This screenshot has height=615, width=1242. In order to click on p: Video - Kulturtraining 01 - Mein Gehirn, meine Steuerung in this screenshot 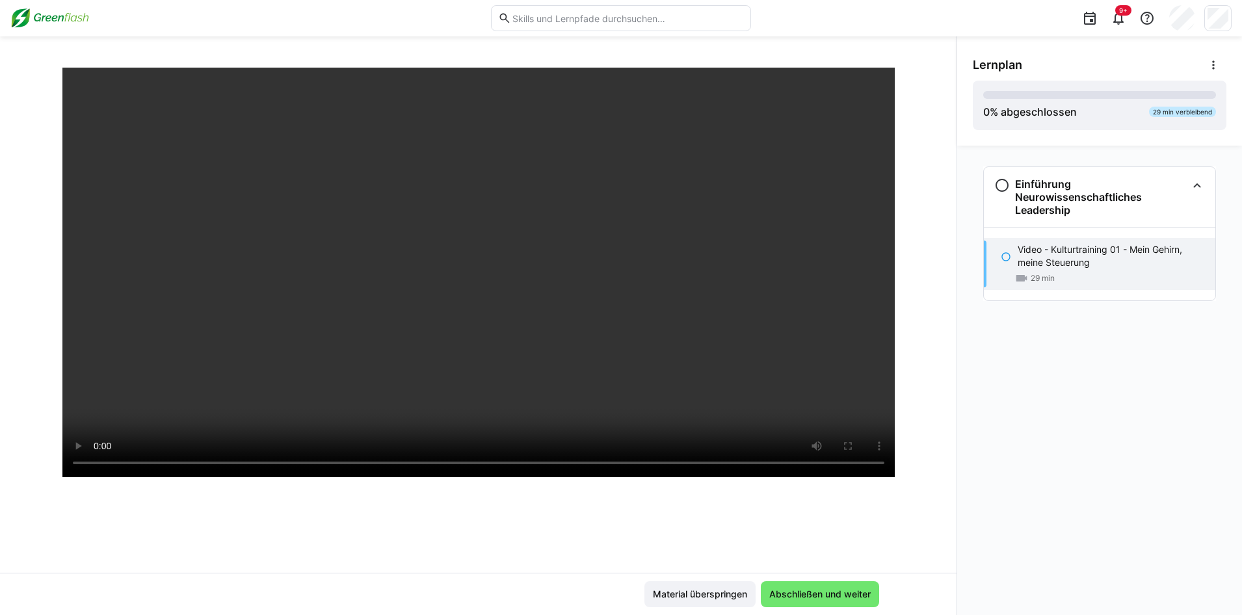, I will do `click(1111, 256)`.